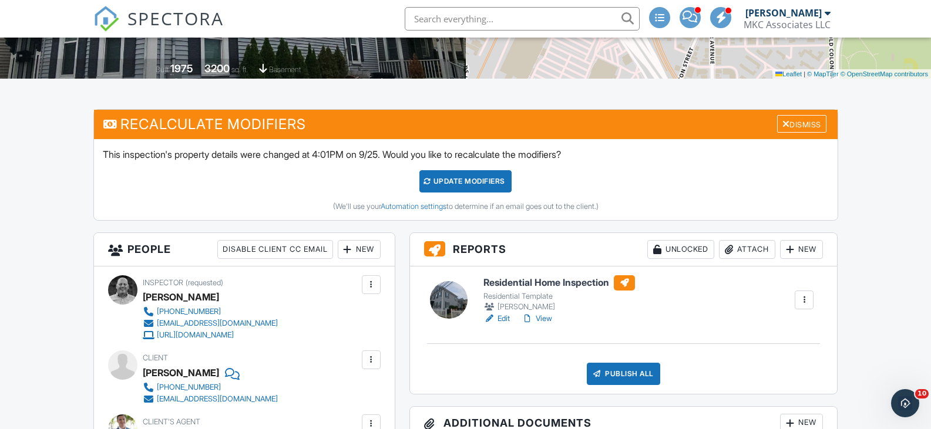  Describe the element at coordinates (466, 124) in the screenshot. I see `h3: Recalculate Modifiers` at that location.